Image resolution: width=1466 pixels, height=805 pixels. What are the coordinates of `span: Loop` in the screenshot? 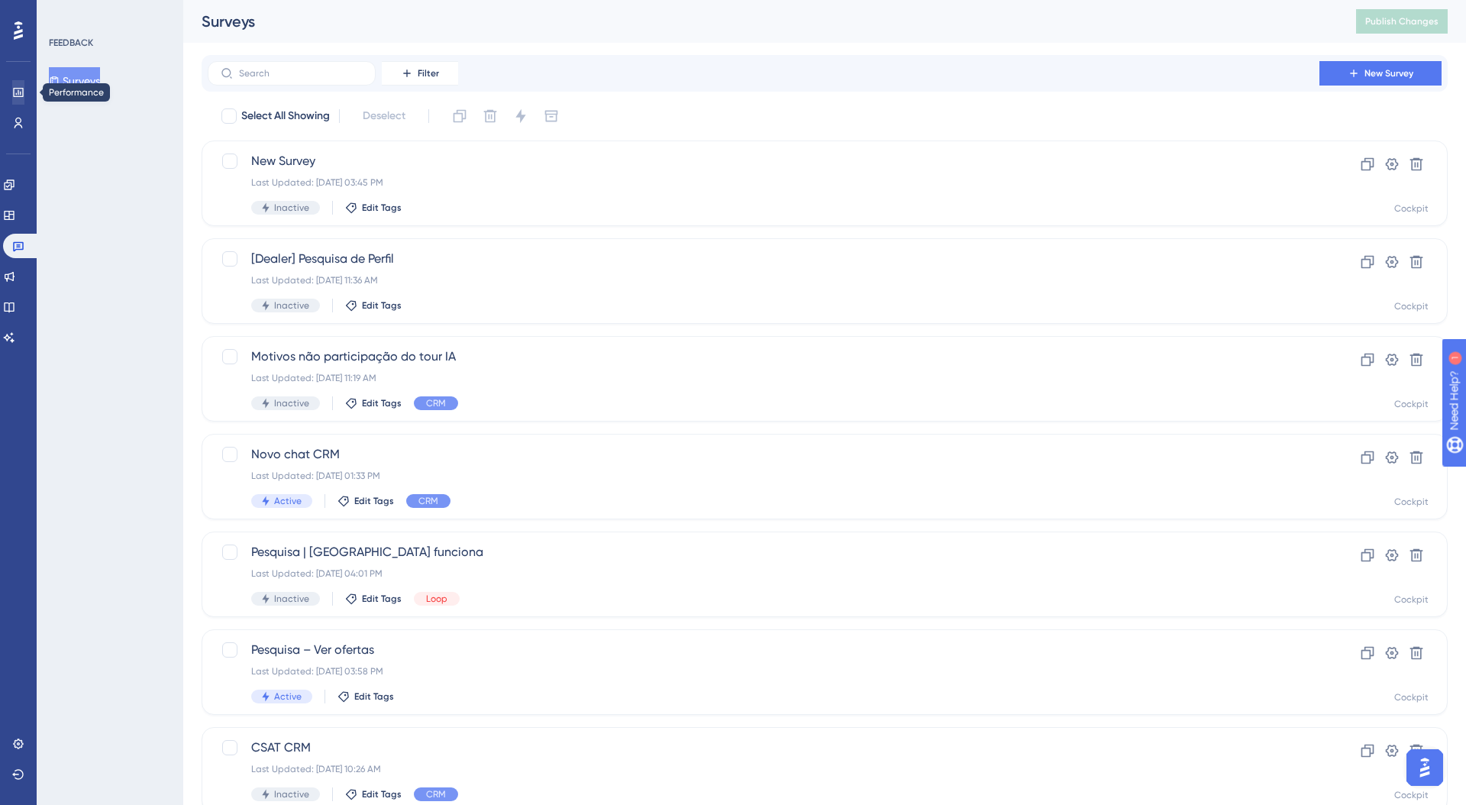 It's located at (437, 598).